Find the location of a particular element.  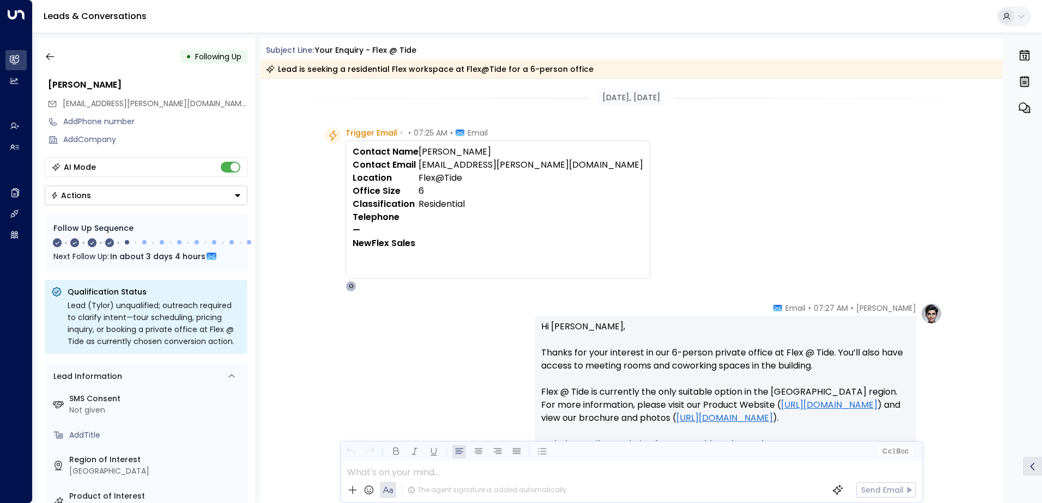

a: Leads & Conversations is located at coordinates (95, 16).